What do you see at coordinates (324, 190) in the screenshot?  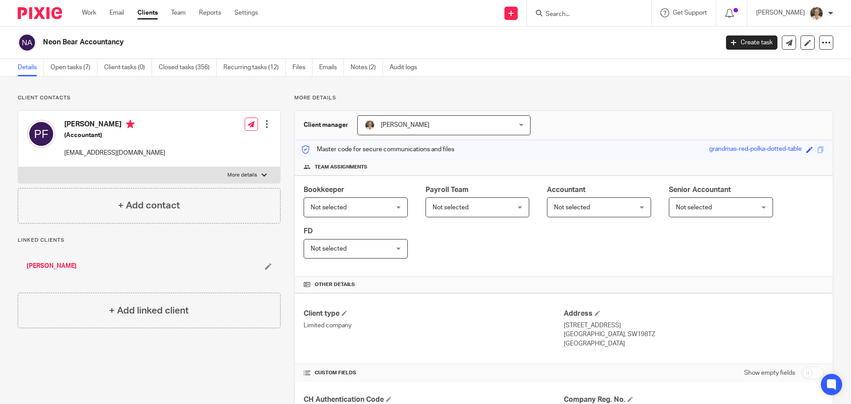 I see `span: Bookkeeper` at bounding box center [324, 190].